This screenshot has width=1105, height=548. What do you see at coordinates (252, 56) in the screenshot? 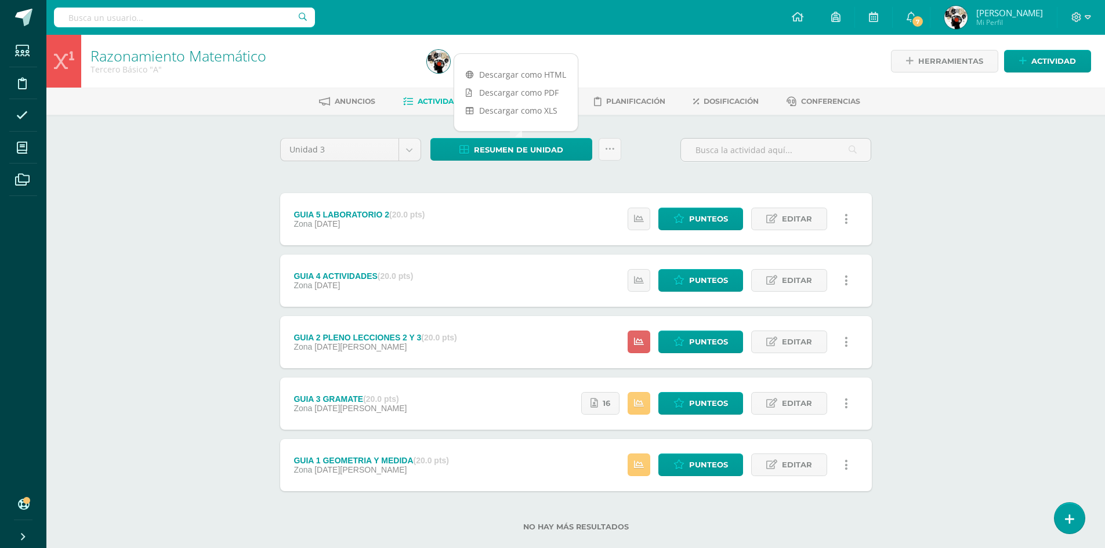
I see `h1: Razonamiento Matemático` at bounding box center [252, 56].